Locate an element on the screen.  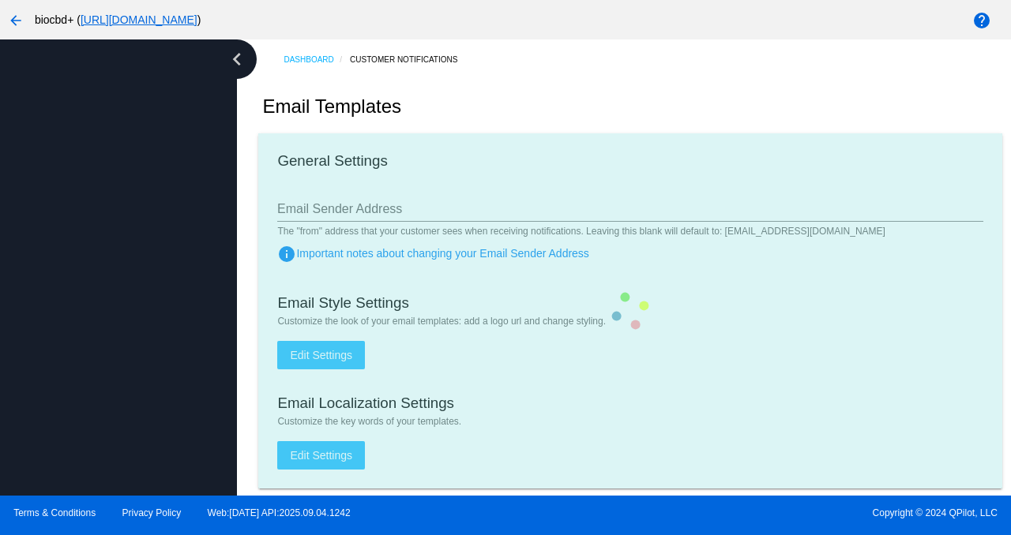
mat-icon: help is located at coordinates (982, 21).